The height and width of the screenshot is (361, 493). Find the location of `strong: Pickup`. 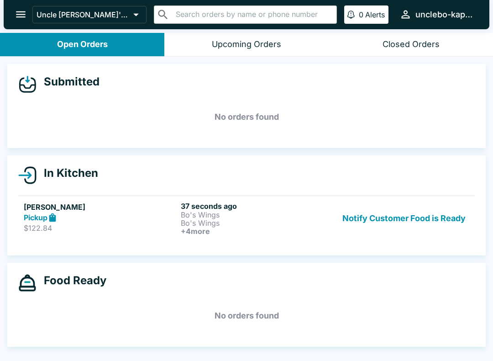

strong: Pickup is located at coordinates (36, 217).